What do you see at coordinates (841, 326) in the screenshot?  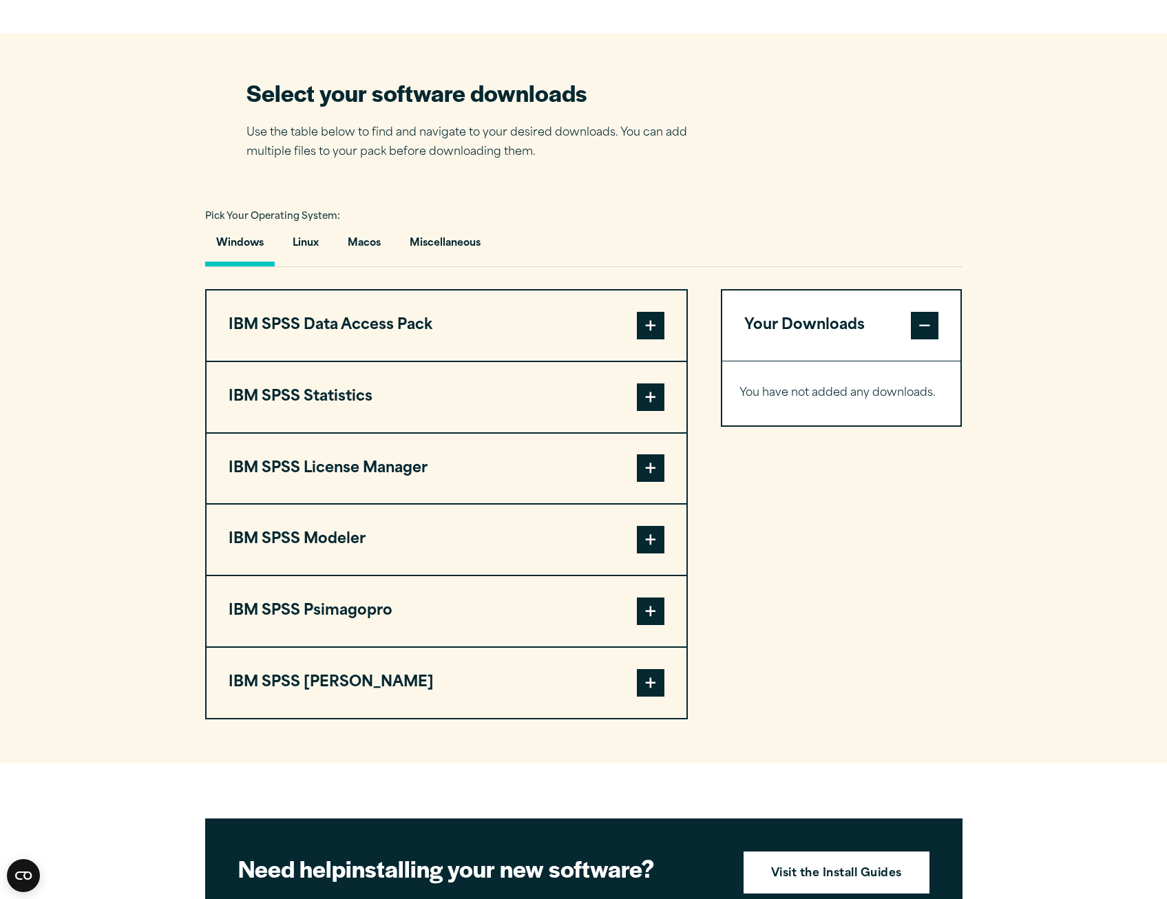 I see `button: Your Downloads` at bounding box center [841, 326].